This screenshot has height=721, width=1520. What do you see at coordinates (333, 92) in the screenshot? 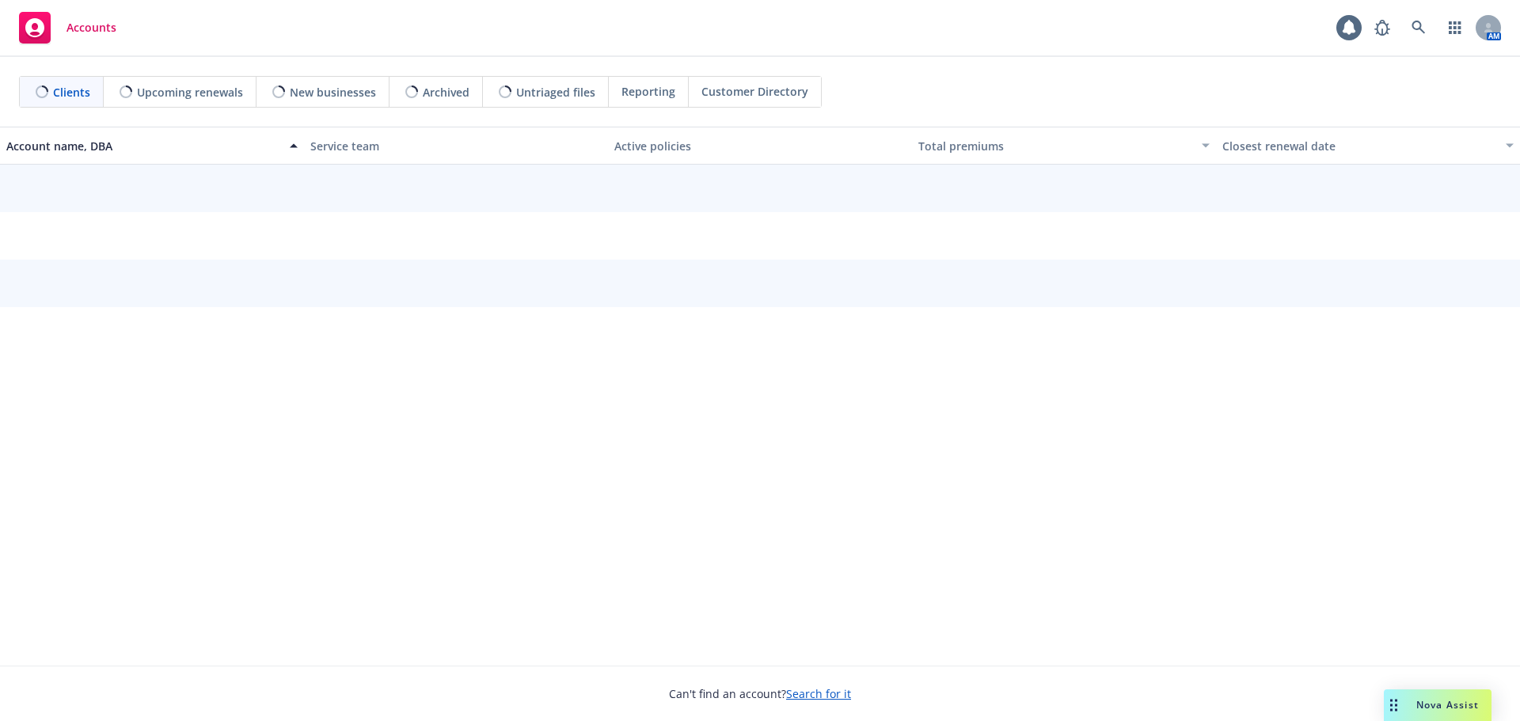
I see `span: New businesses` at bounding box center [333, 92].